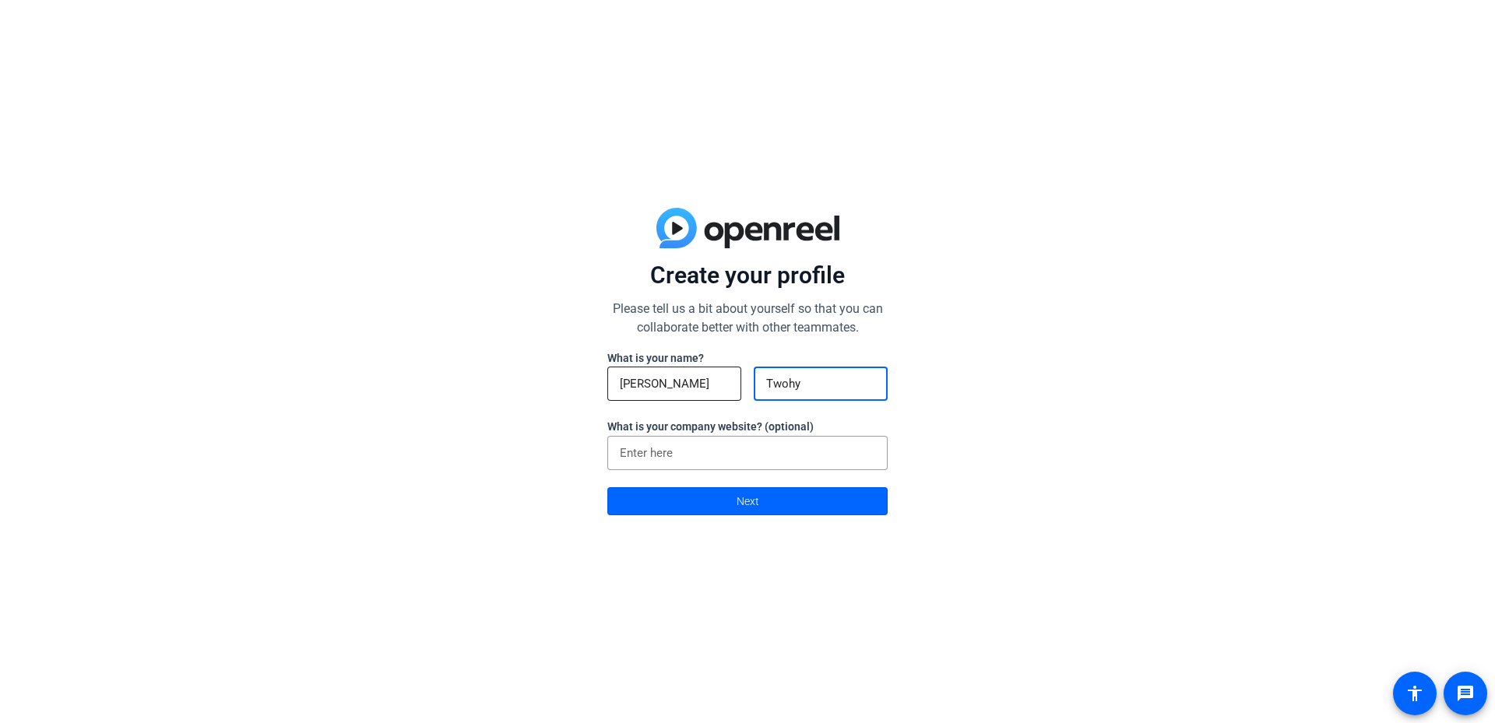 Image resolution: width=1495 pixels, height=723 pixels. What do you see at coordinates (748, 319) in the screenshot?
I see `p: Please tell us a bit about yourself so that you can collaborate better with other teammates.` at bounding box center [748, 319].